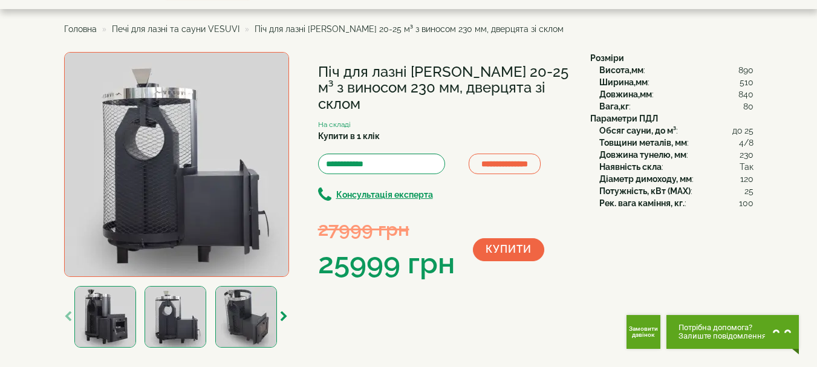  Describe the element at coordinates (743, 131) in the screenshot. I see `span: до 25` at that location.